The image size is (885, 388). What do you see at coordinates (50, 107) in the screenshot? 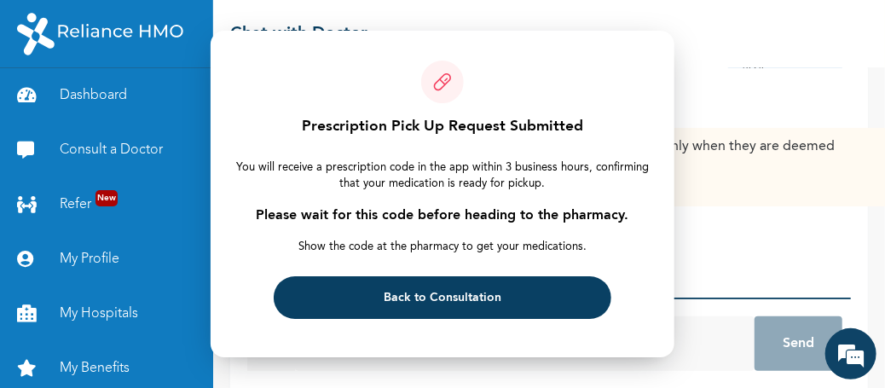
I see `img: d_794563401_company_1708531726252_794563401` at bounding box center [50, 107].